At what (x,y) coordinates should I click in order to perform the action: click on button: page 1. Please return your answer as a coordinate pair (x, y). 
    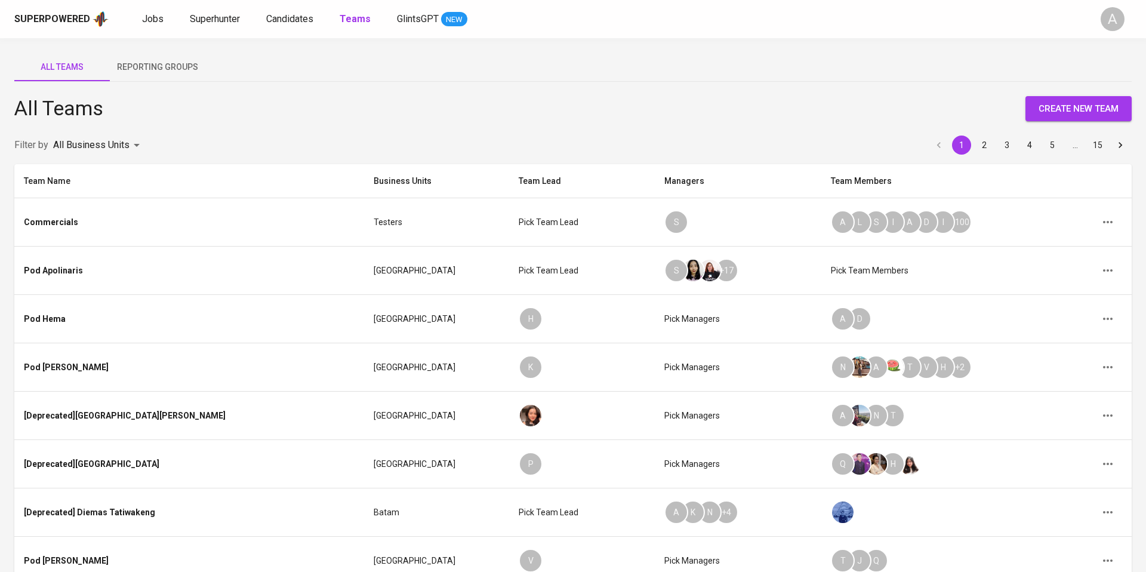
    Looking at the image, I should click on (962, 145).